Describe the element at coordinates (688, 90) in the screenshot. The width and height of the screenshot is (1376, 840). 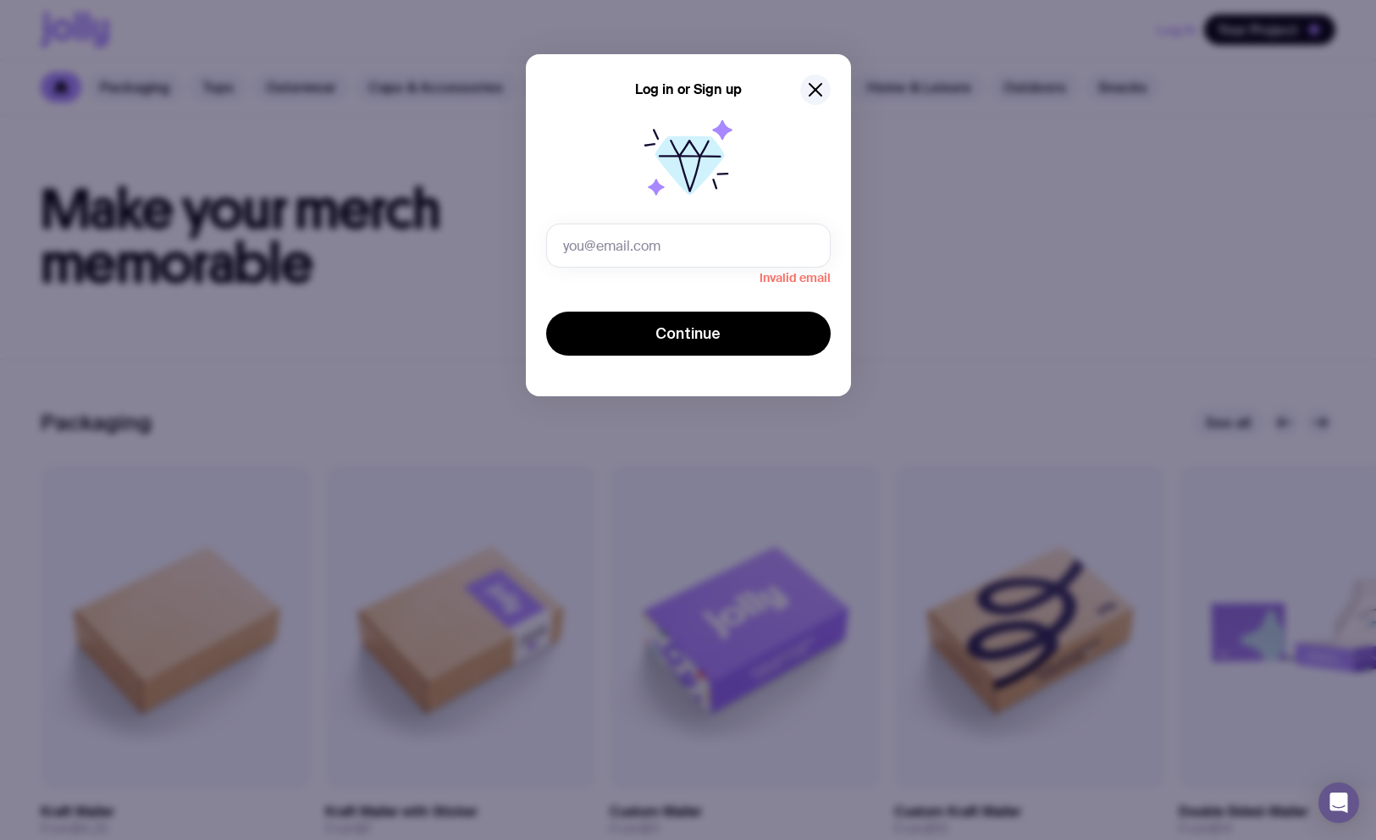
I see `h5: Log in or Sign up` at that location.